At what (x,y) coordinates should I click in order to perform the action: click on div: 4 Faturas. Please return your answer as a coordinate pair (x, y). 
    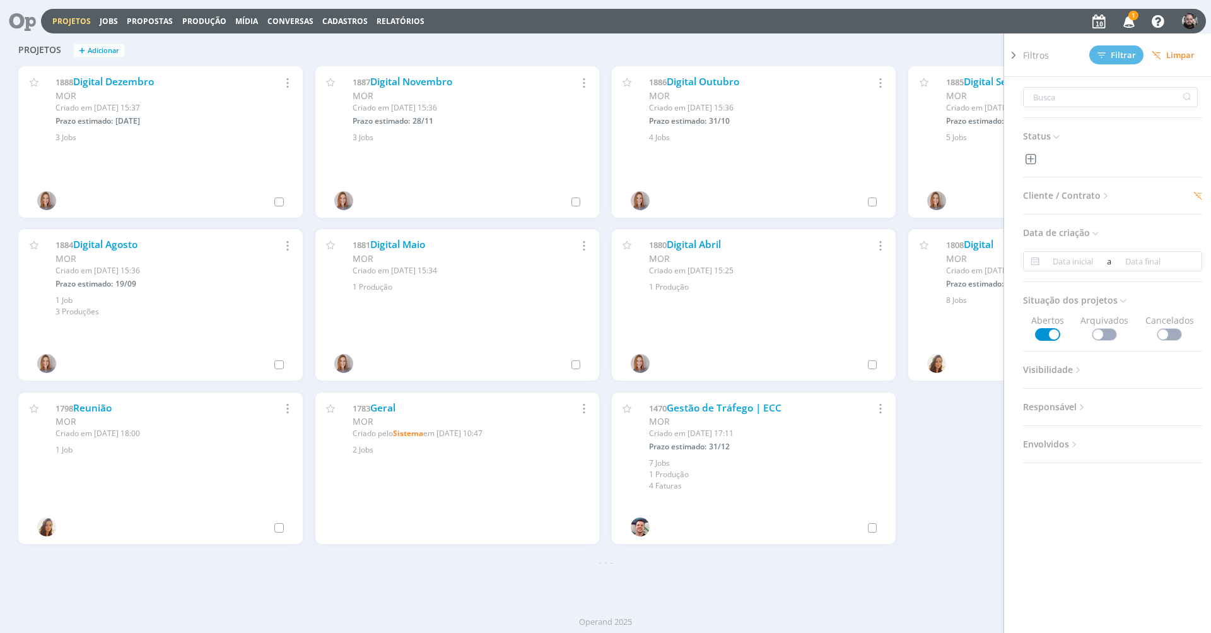
    Looking at the image, I should click on (765, 486).